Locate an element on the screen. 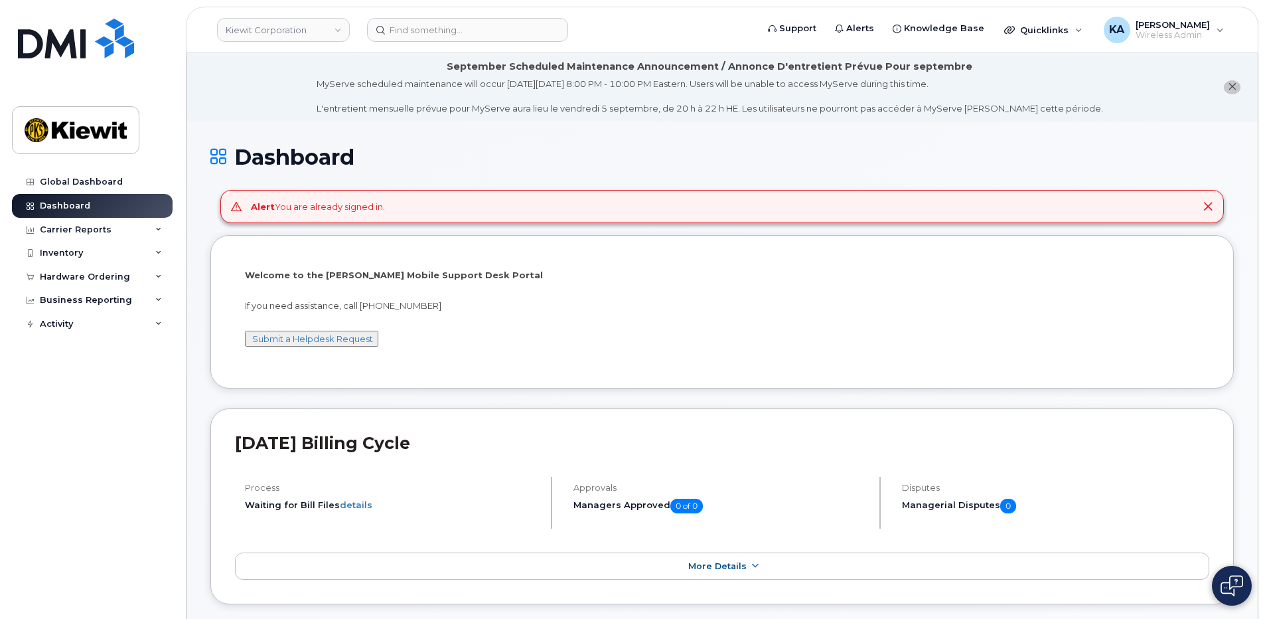 The image size is (1265, 619). strong: Alert is located at coordinates (263, 206).